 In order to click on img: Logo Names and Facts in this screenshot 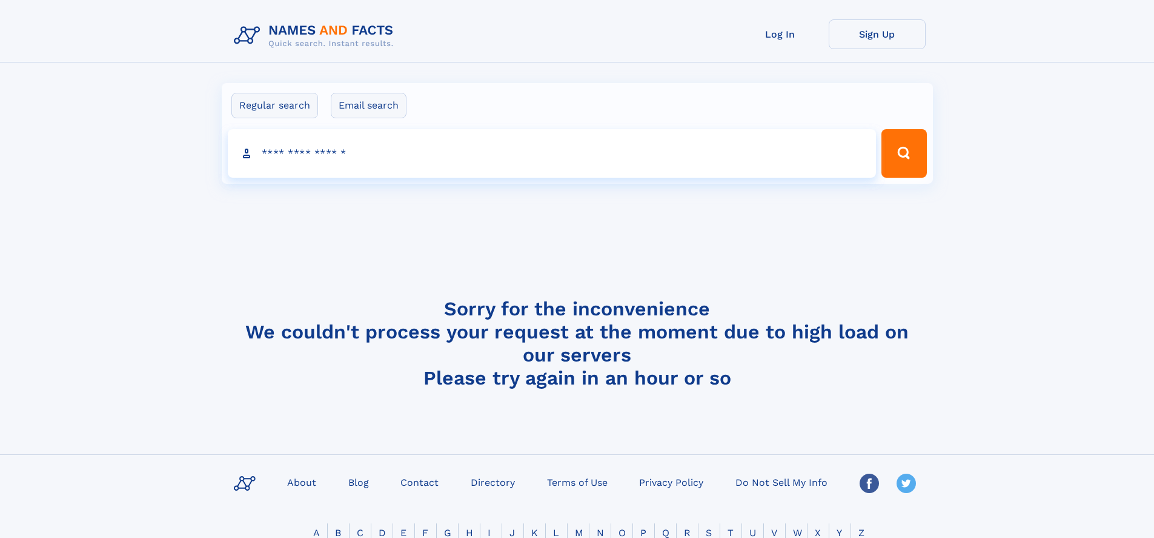, I will do `click(316, 36)`.